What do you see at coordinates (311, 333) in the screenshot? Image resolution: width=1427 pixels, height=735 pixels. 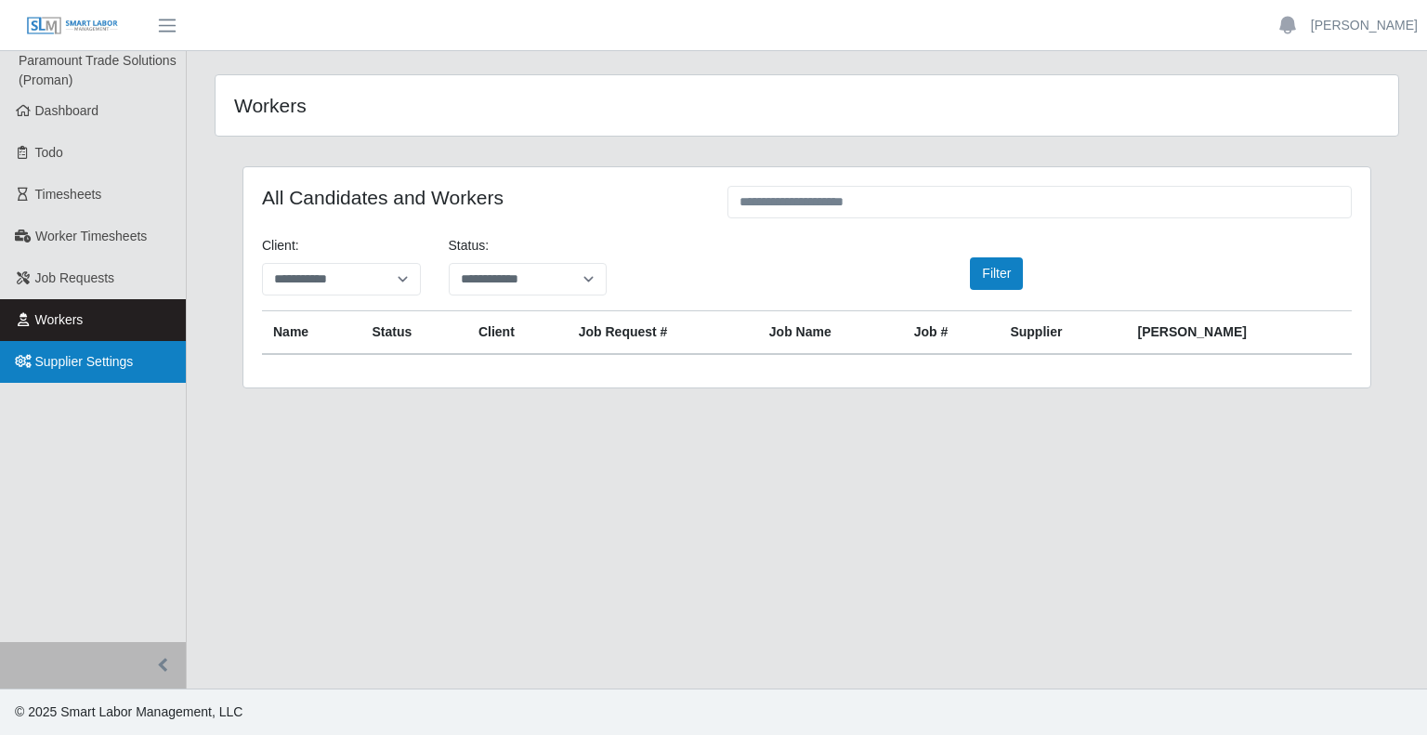 I see `th: Name` at bounding box center [311, 333].